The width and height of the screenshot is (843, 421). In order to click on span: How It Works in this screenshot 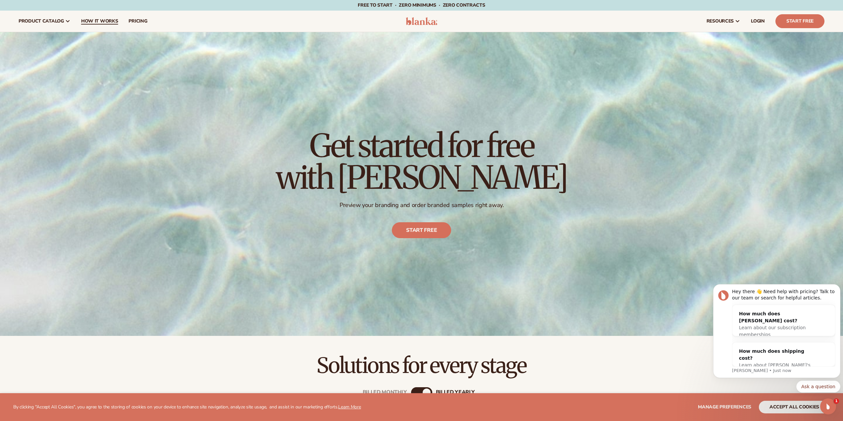, I will do `click(100, 21)`.